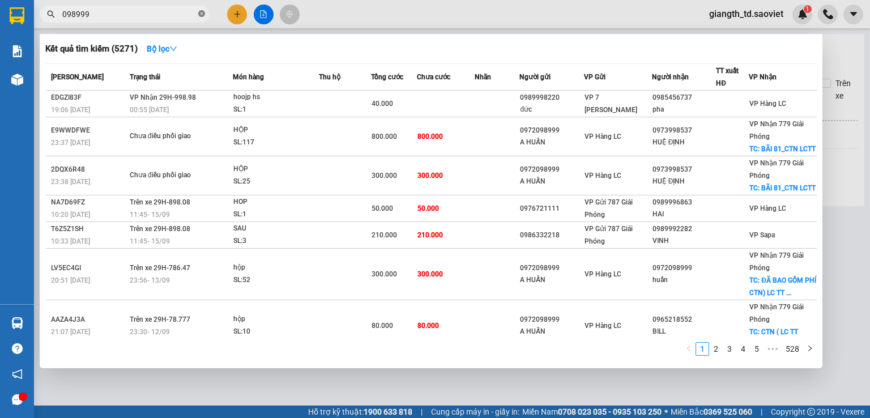 Image resolution: width=870 pixels, height=418 pixels. What do you see at coordinates (248, 77) in the screenshot?
I see `span: Món hàng` at bounding box center [248, 77].